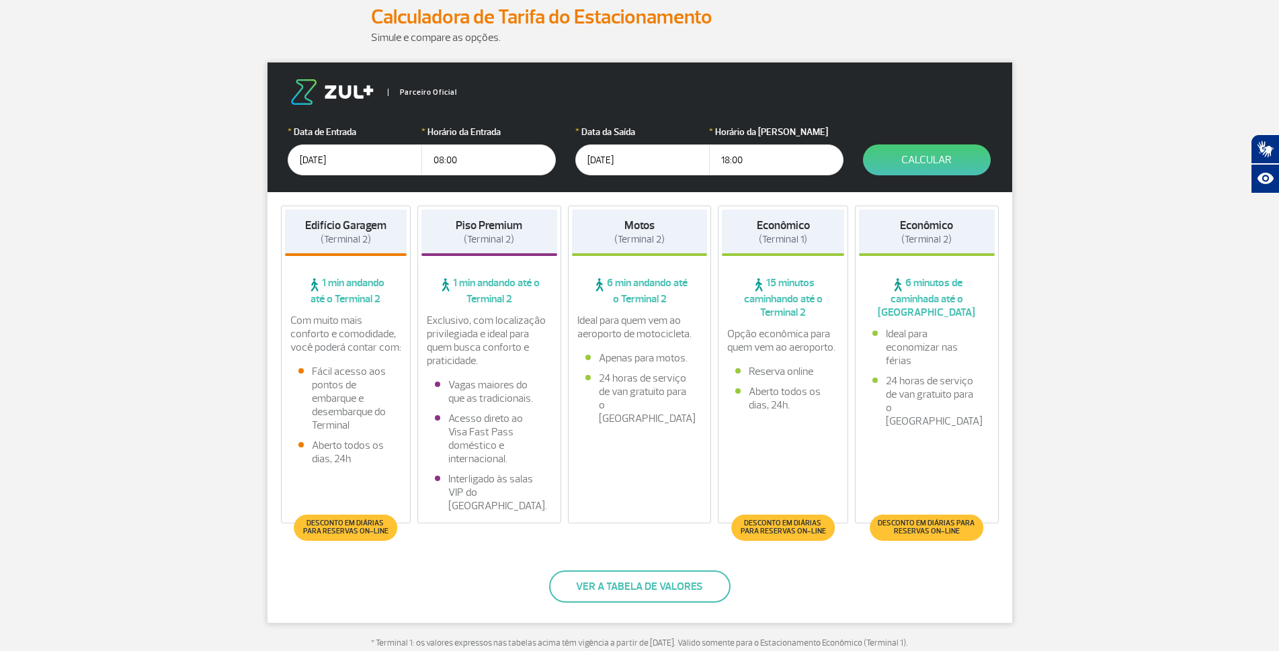  Describe the element at coordinates (640, 291) in the screenshot. I see `span: 6 min andando até o Terminal 2` at that location.